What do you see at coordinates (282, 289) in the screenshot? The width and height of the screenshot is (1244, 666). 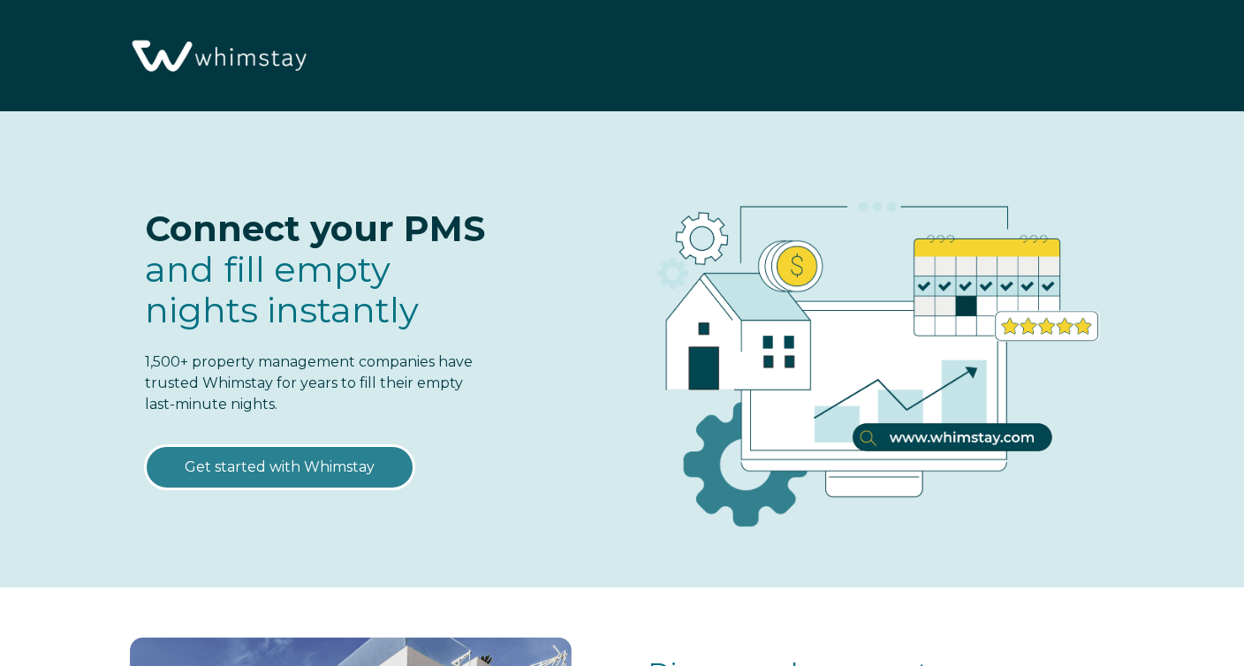 I see `span: fill empty nights instantly` at bounding box center [282, 289].